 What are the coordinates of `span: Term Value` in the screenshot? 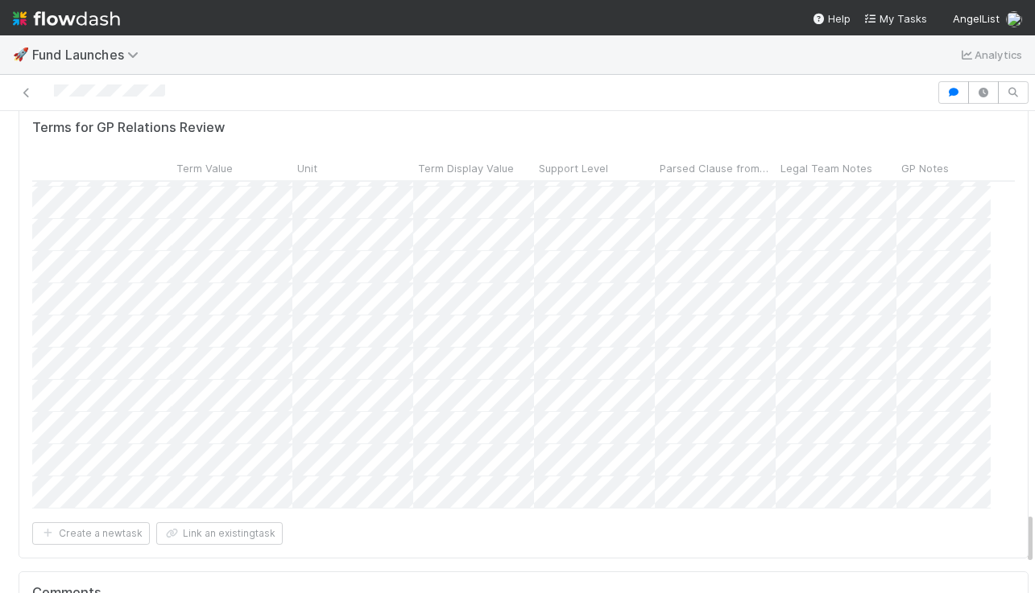 It's located at (205, 168).